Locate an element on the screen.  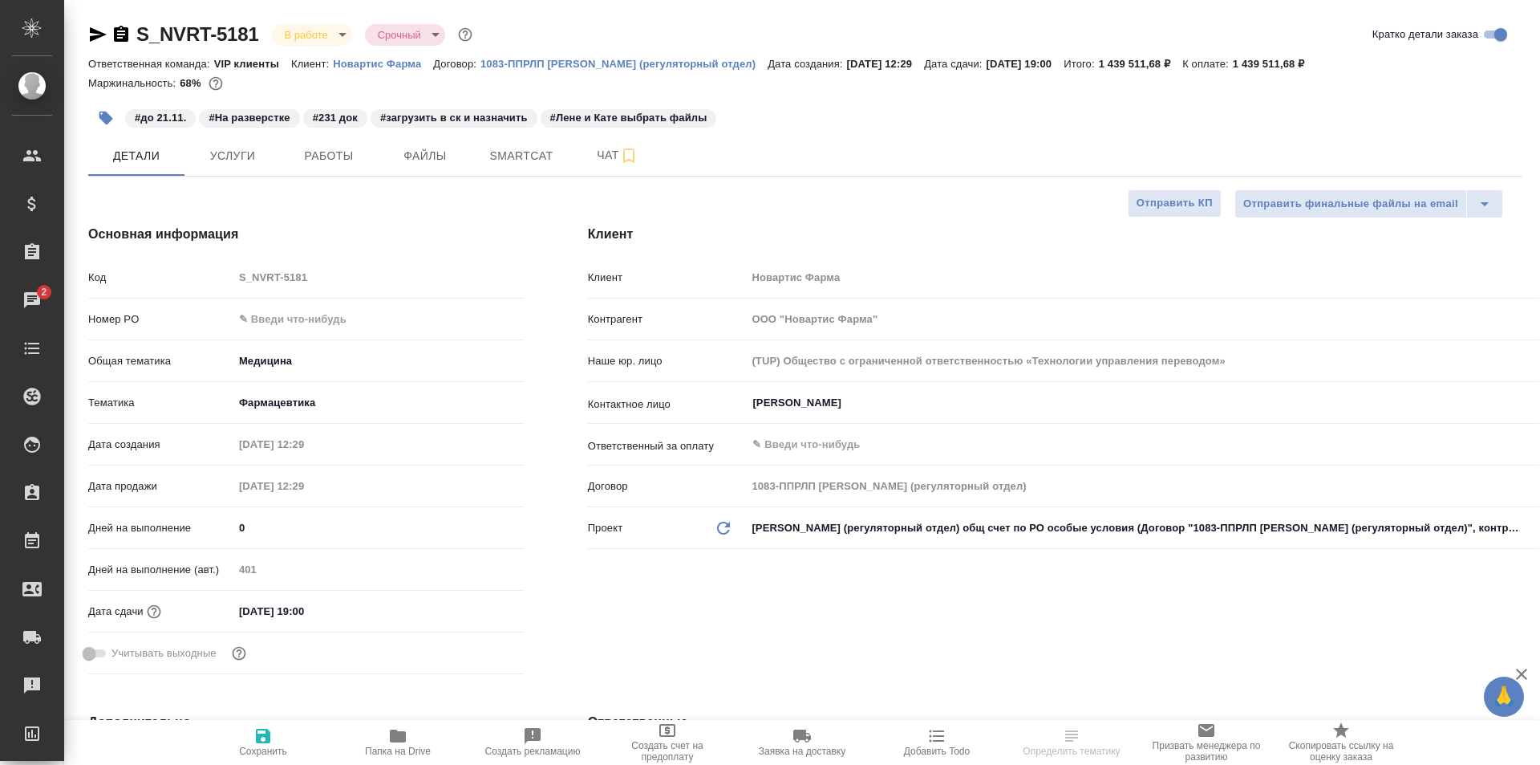
p: Дней на выполнение (авт.) is located at coordinates (160, 570).